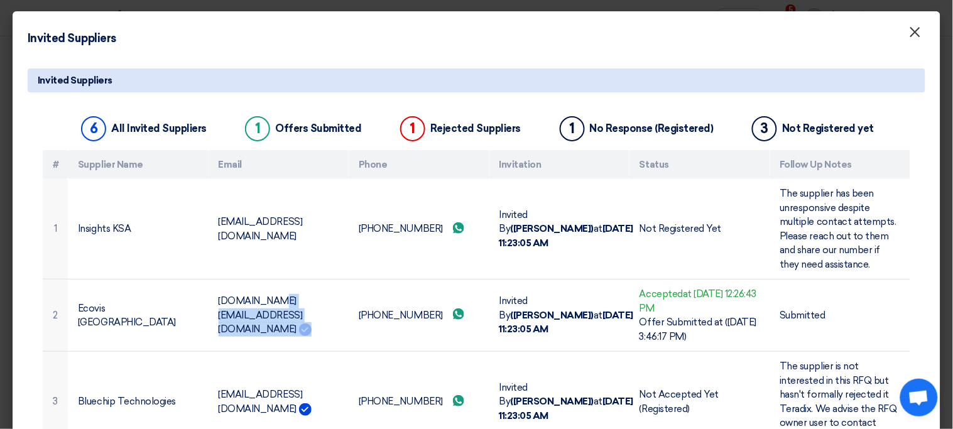  Describe the element at coordinates (700, 165) in the screenshot. I see `th: Status` at that location.